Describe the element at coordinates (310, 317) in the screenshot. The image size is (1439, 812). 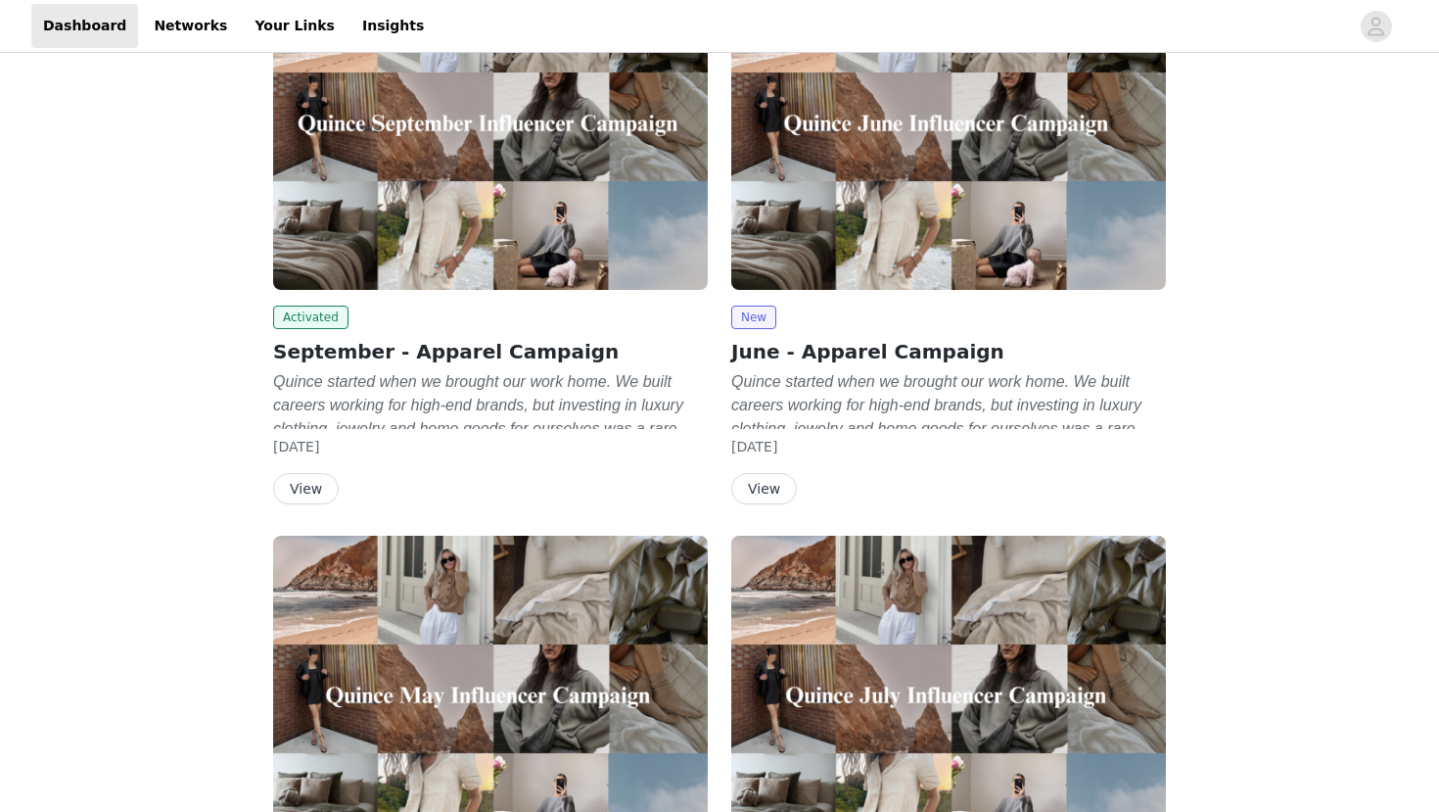
I see `span: Activated` at that location.